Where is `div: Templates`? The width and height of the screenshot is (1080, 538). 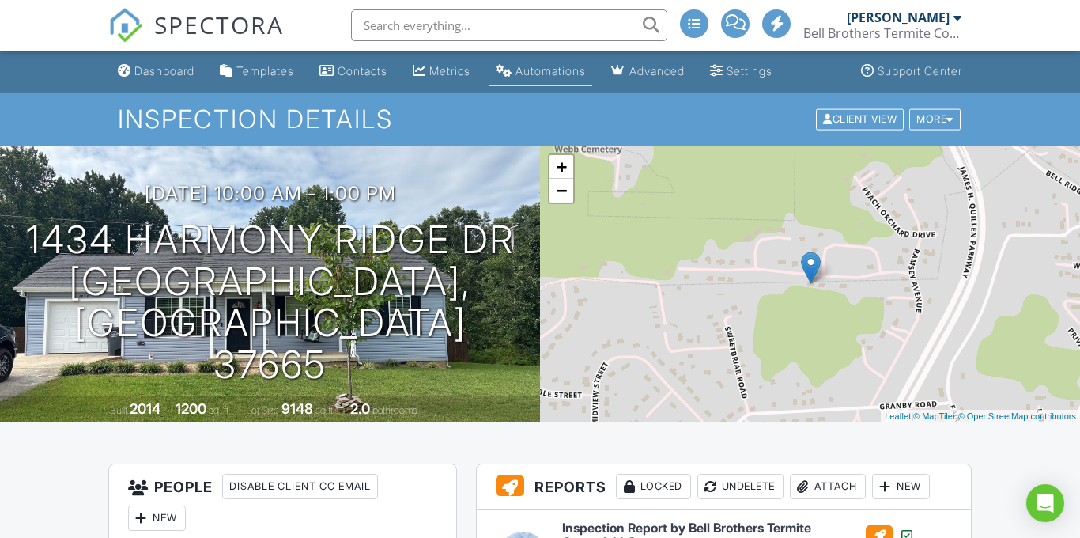
div: Templates is located at coordinates (265, 70).